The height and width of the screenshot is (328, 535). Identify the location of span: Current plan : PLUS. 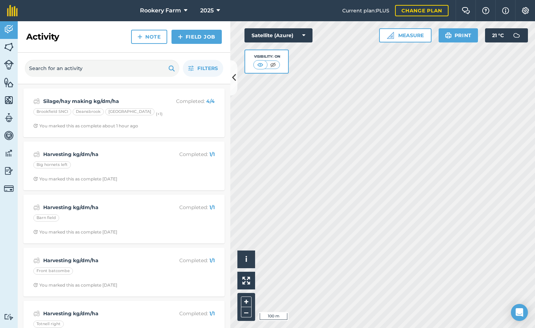
(365, 11).